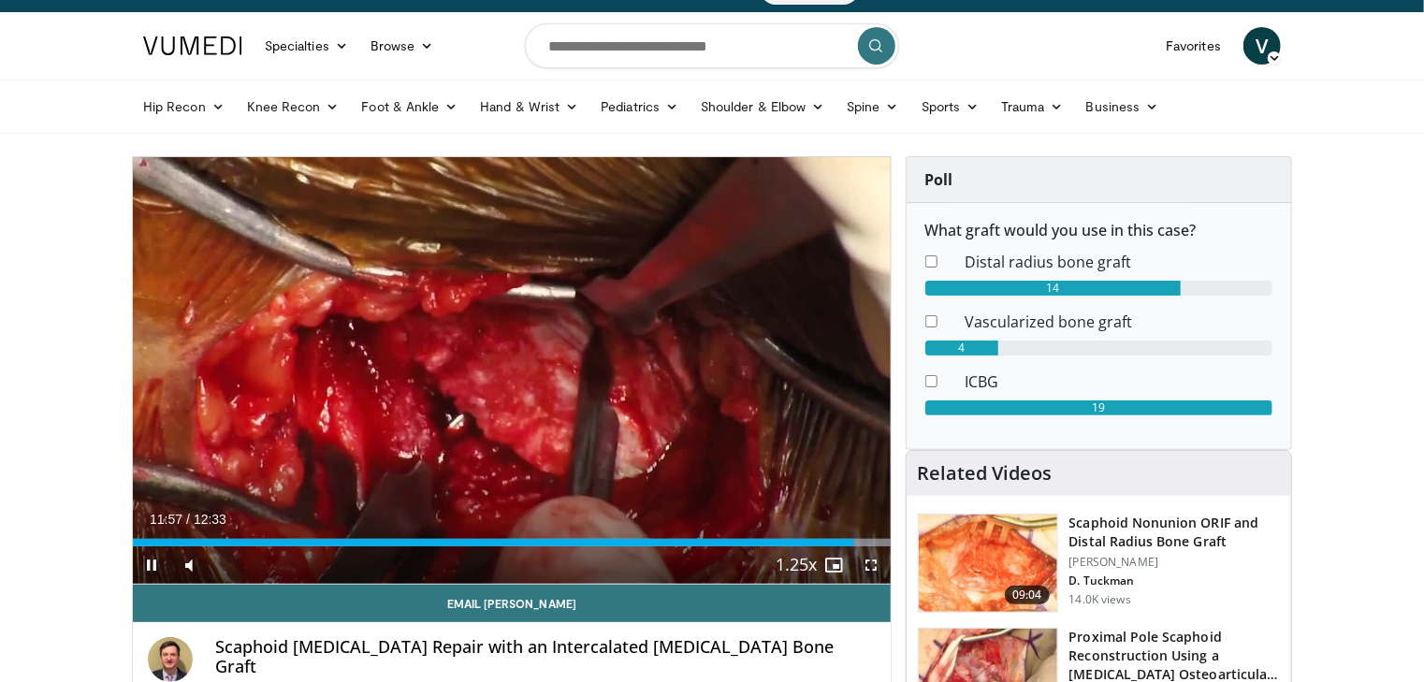 This screenshot has width=1424, height=682. What do you see at coordinates (1119, 382) in the screenshot?
I see `dd: ICBG` at bounding box center [1119, 382].